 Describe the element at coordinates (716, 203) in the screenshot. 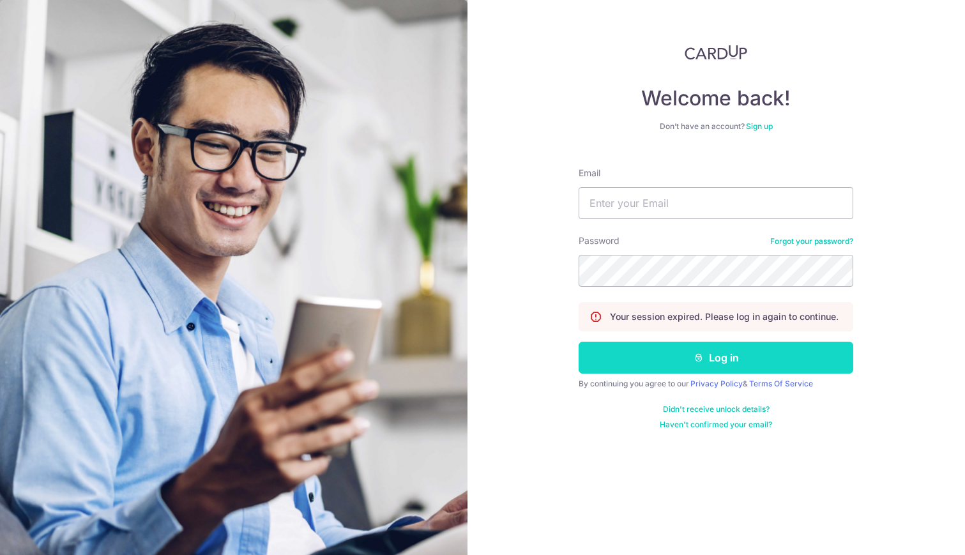

I see `input: Enter your Email` at that location.